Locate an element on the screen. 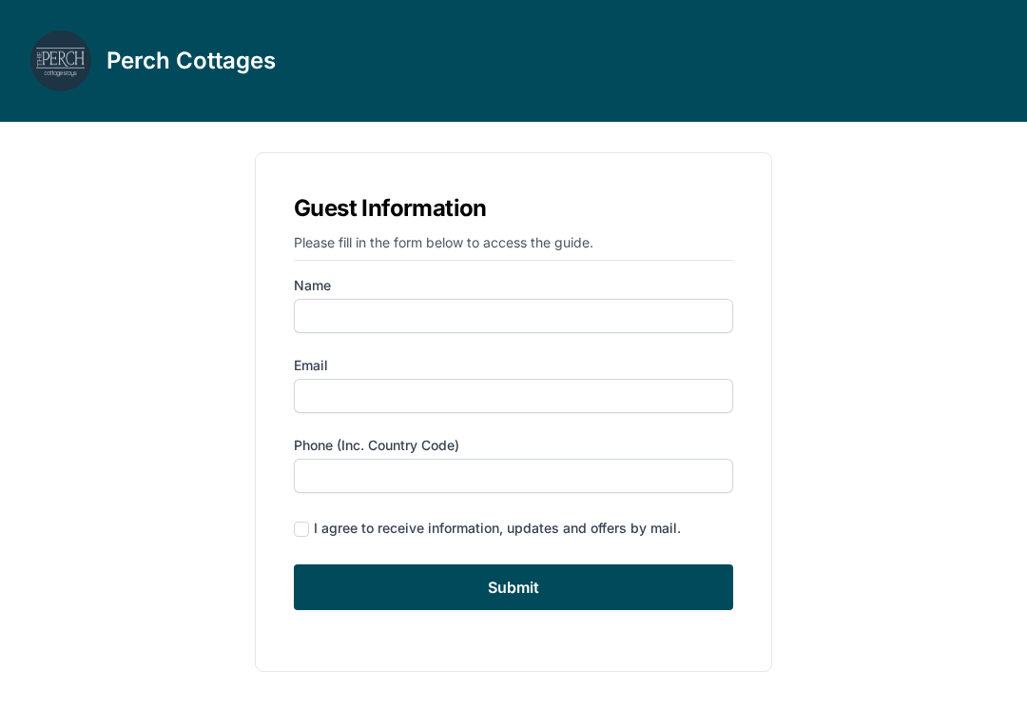  input: Submit is located at coordinates (514, 587).